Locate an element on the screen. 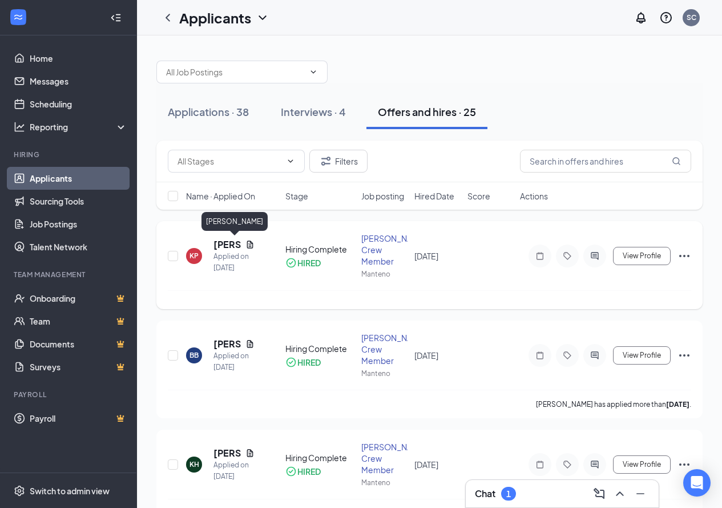 The image size is (722, 508). div: Hiring is located at coordinates (69, 154).